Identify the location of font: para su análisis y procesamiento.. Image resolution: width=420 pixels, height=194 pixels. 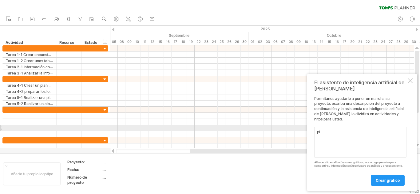
(381, 166).